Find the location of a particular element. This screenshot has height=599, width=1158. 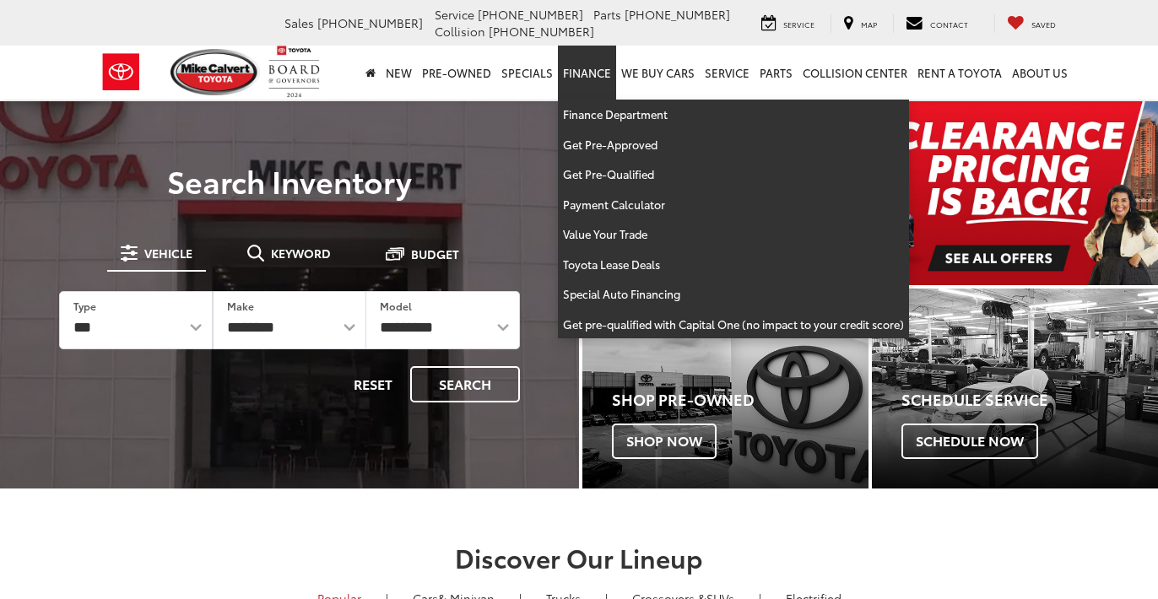

a: Home is located at coordinates (370, 73).